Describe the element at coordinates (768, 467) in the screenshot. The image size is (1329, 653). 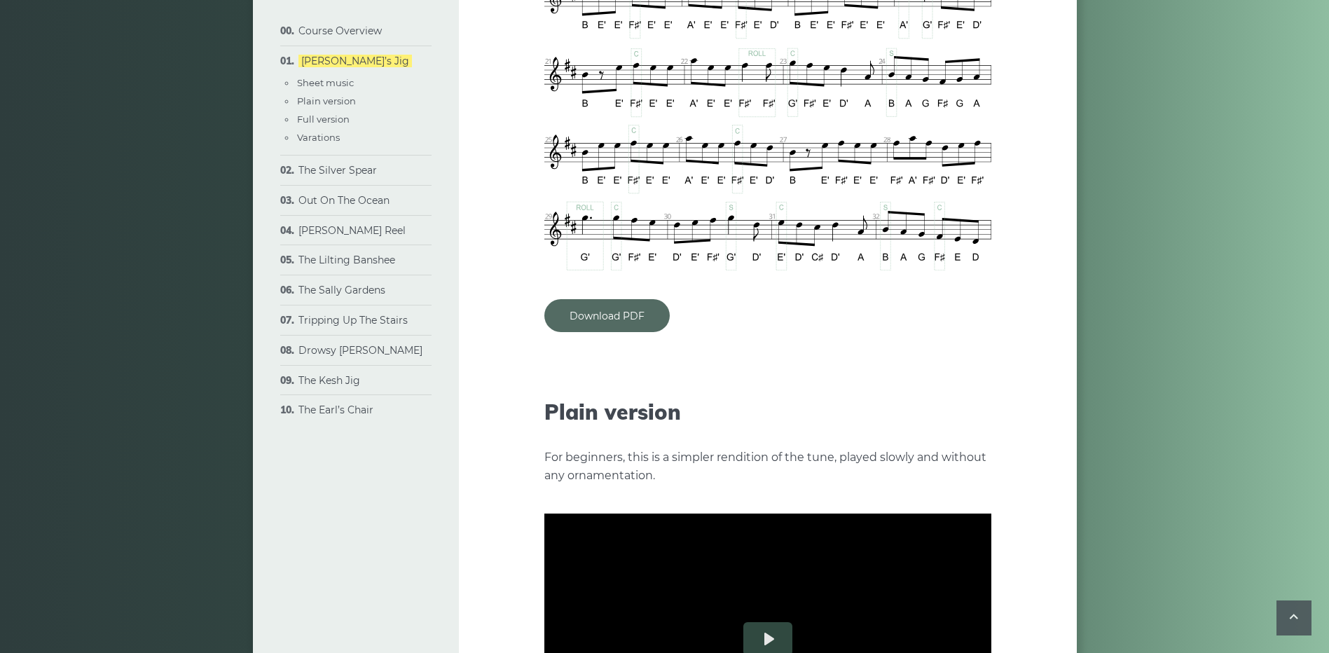
I see `p: For beginners, this is a simpler rendition of the tune, played slowly and without any ornamentation.` at that location.